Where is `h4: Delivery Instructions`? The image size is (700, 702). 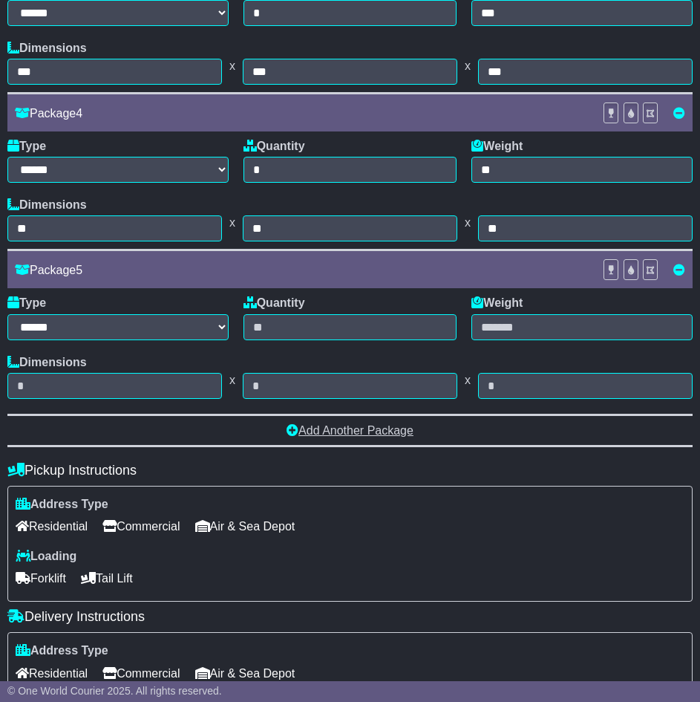 h4: Delivery Instructions is located at coordinates (350, 616).